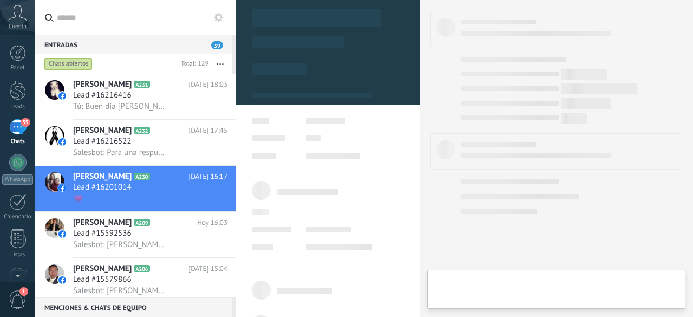 Image resolution: width=693 pixels, height=317 pixels. Describe the element at coordinates (141, 84) in the screenshot. I see `span: A231` at that location.